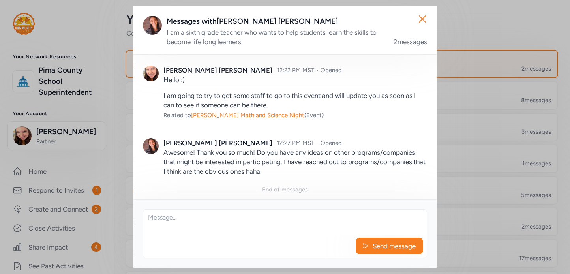  I want to click on span: Send message, so click(394, 246).